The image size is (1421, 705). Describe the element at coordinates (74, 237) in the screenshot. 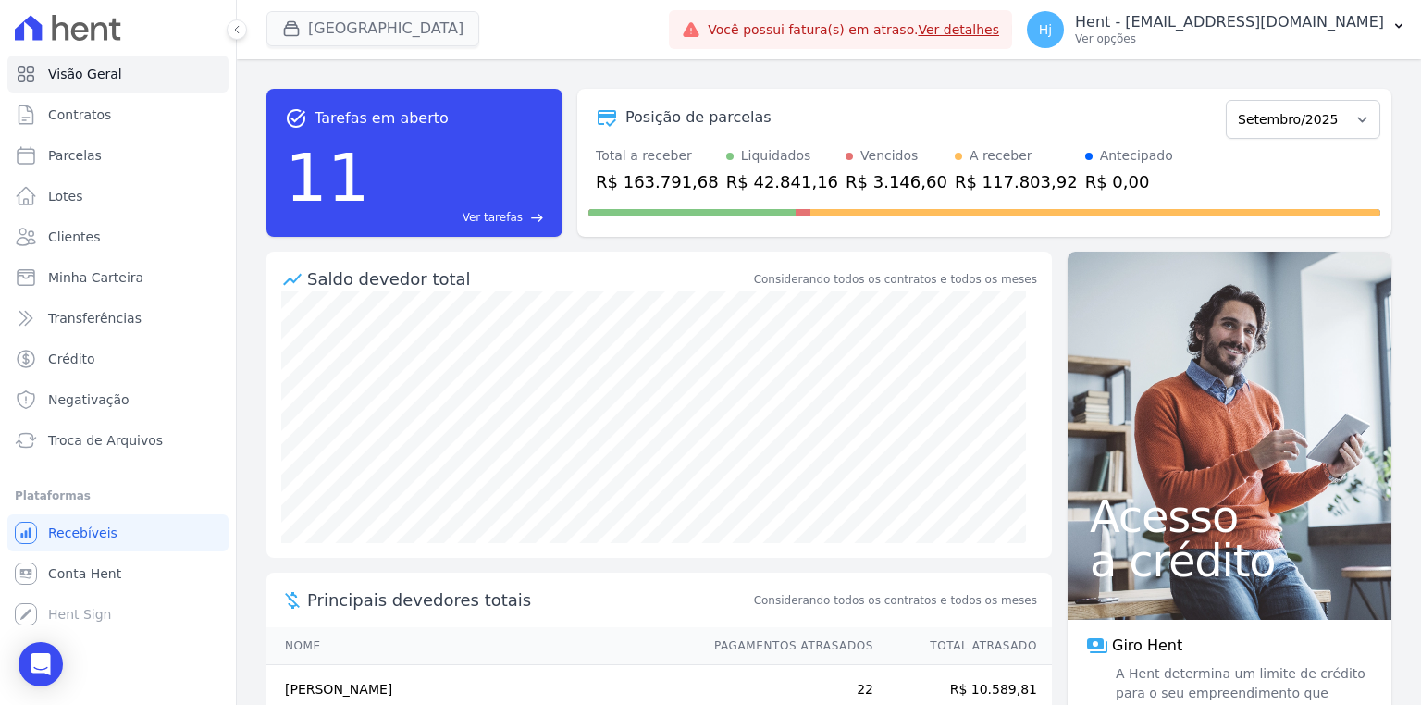

I see `span: Clientes` at that location.